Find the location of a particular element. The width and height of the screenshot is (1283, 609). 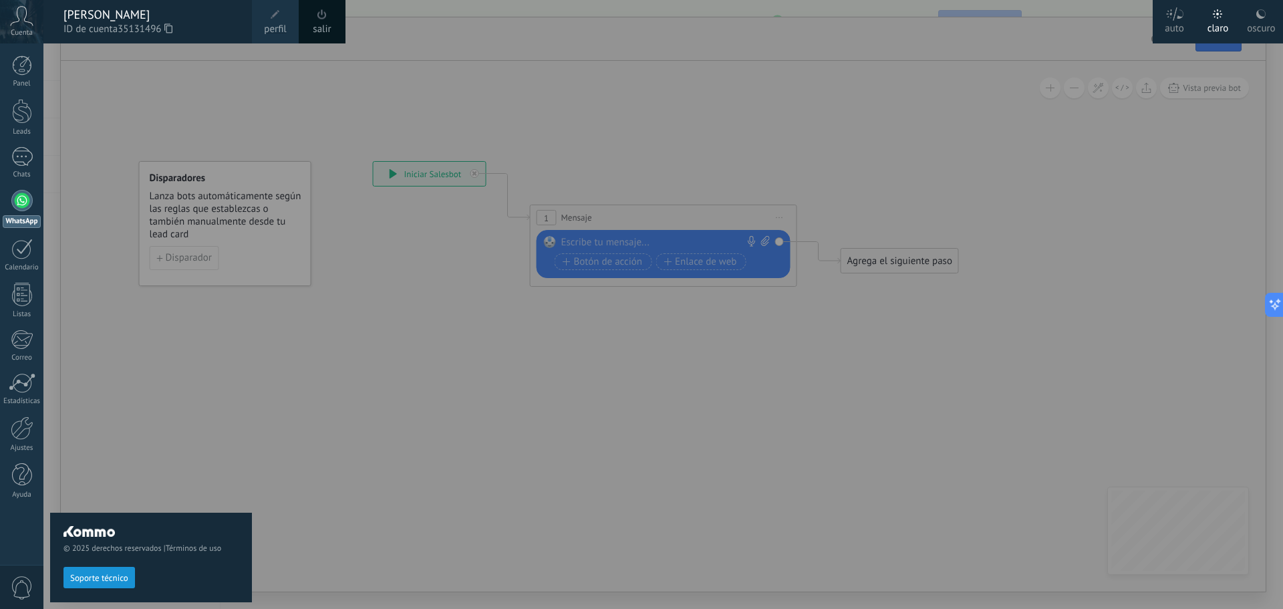

a: Soporte técnico is located at coordinates (99, 576).